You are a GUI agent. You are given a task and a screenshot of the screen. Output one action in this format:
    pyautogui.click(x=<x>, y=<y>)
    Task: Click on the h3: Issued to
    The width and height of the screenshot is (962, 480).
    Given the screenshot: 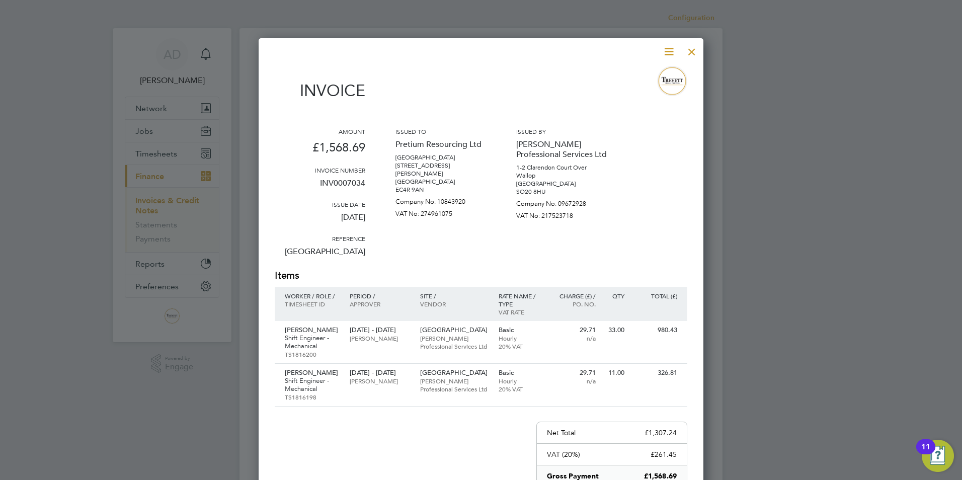 What is the action you would take?
    pyautogui.click(x=441, y=131)
    